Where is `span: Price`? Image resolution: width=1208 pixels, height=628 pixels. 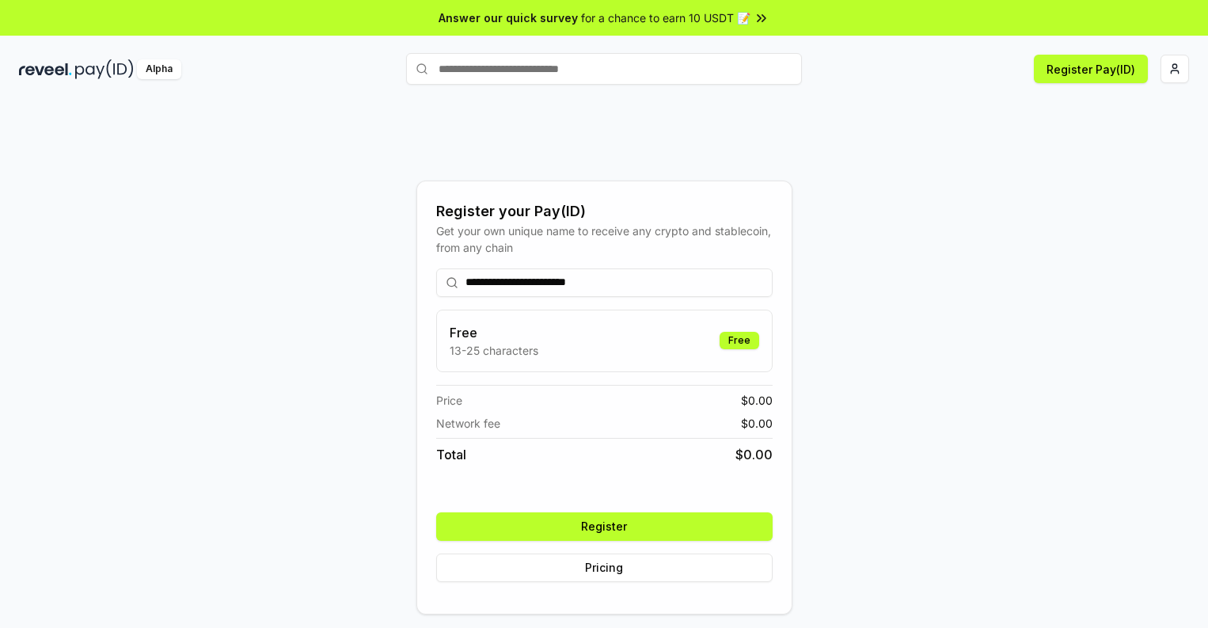 span: Price is located at coordinates (449, 400).